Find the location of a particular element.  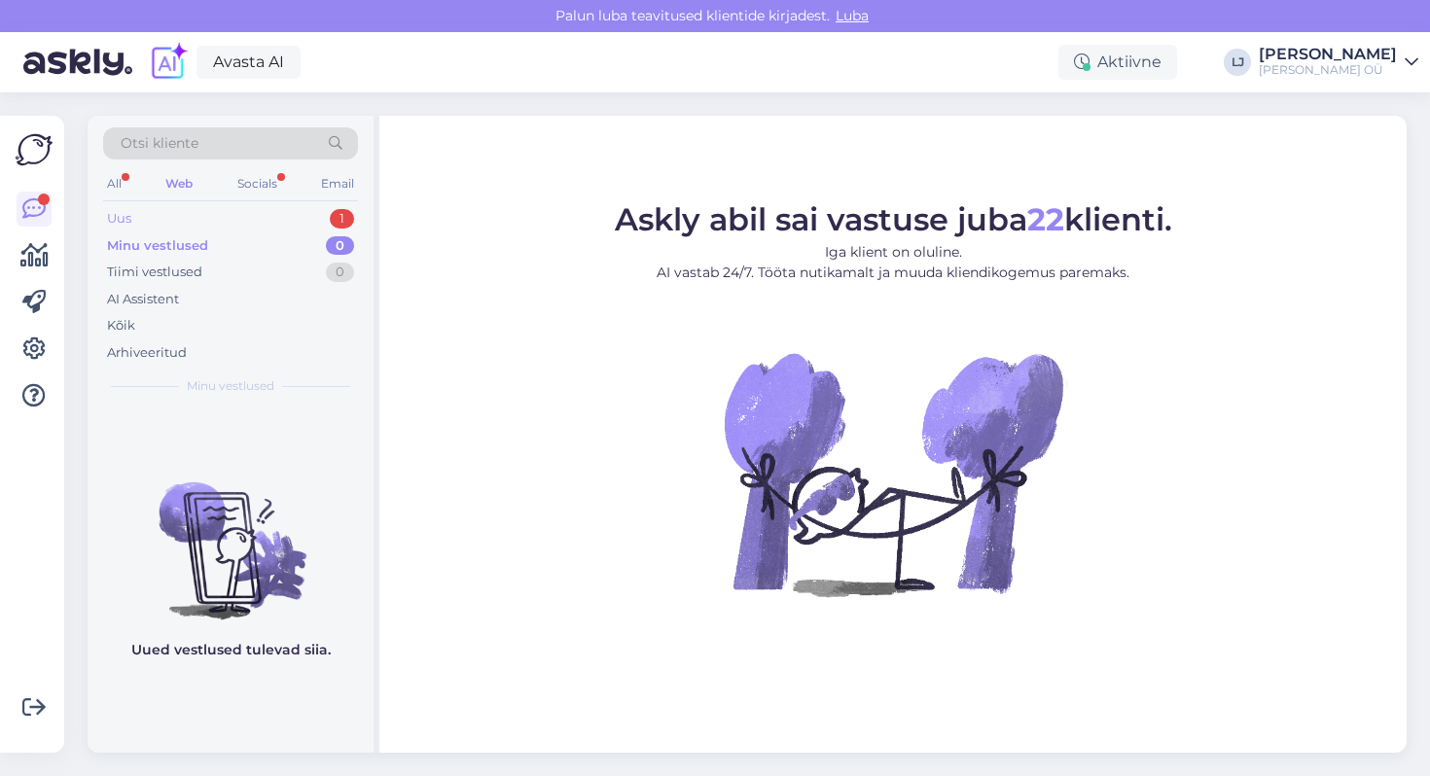

span: Otsi kliente is located at coordinates (160, 143).